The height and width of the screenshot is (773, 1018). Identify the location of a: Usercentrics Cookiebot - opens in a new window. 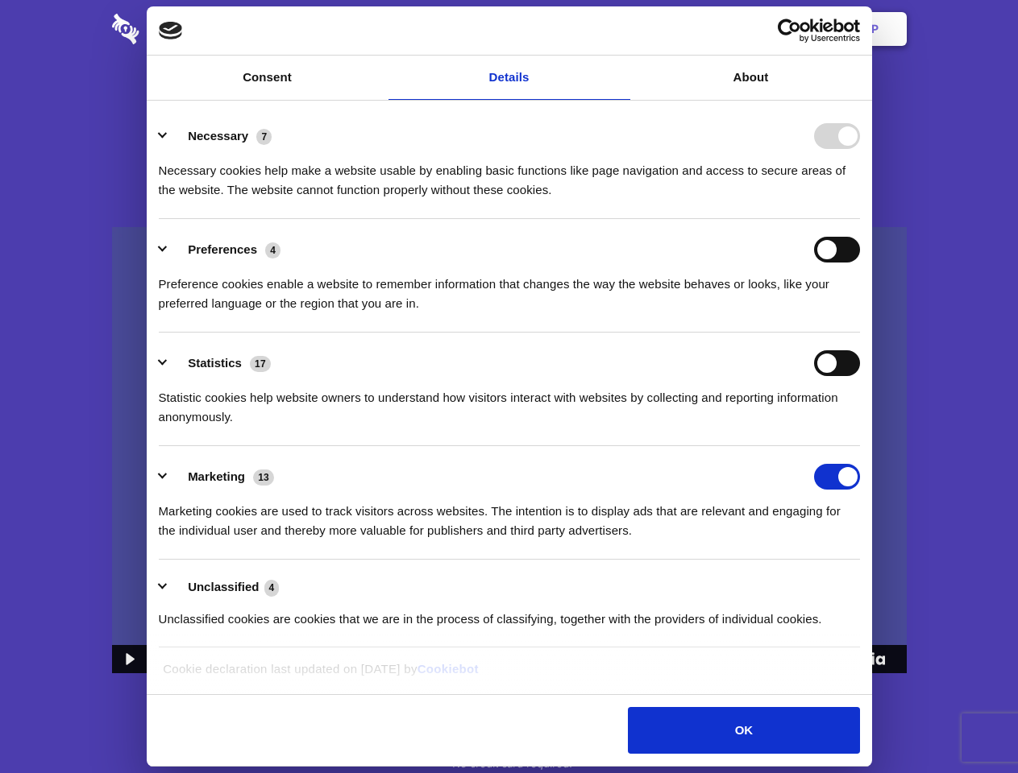
(789, 31).